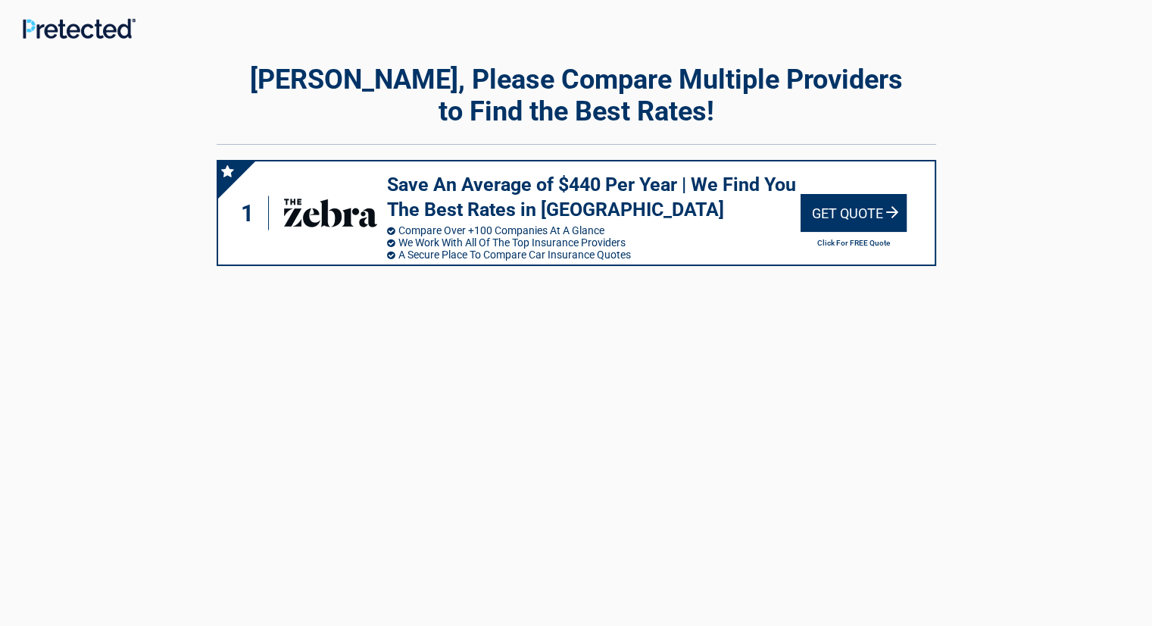  Describe the element at coordinates (594, 242) in the screenshot. I see `li: We Work With All Of The Top Insurance Providers` at that location.